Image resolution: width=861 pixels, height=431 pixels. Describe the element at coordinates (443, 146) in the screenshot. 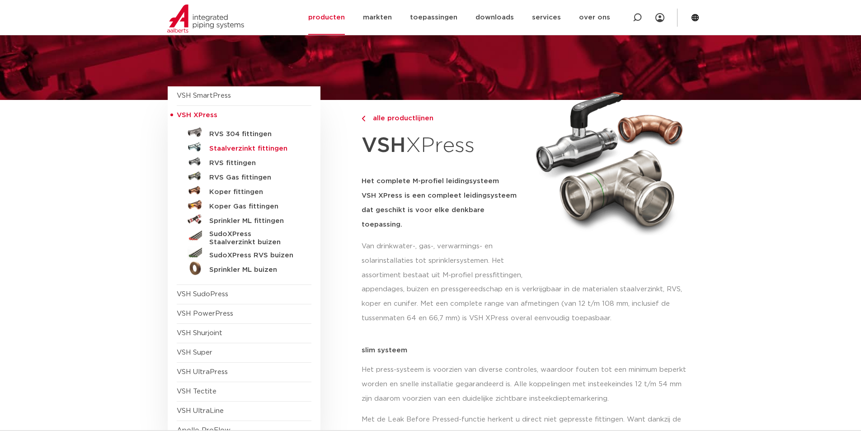

I see `h1: XPress` at that location.